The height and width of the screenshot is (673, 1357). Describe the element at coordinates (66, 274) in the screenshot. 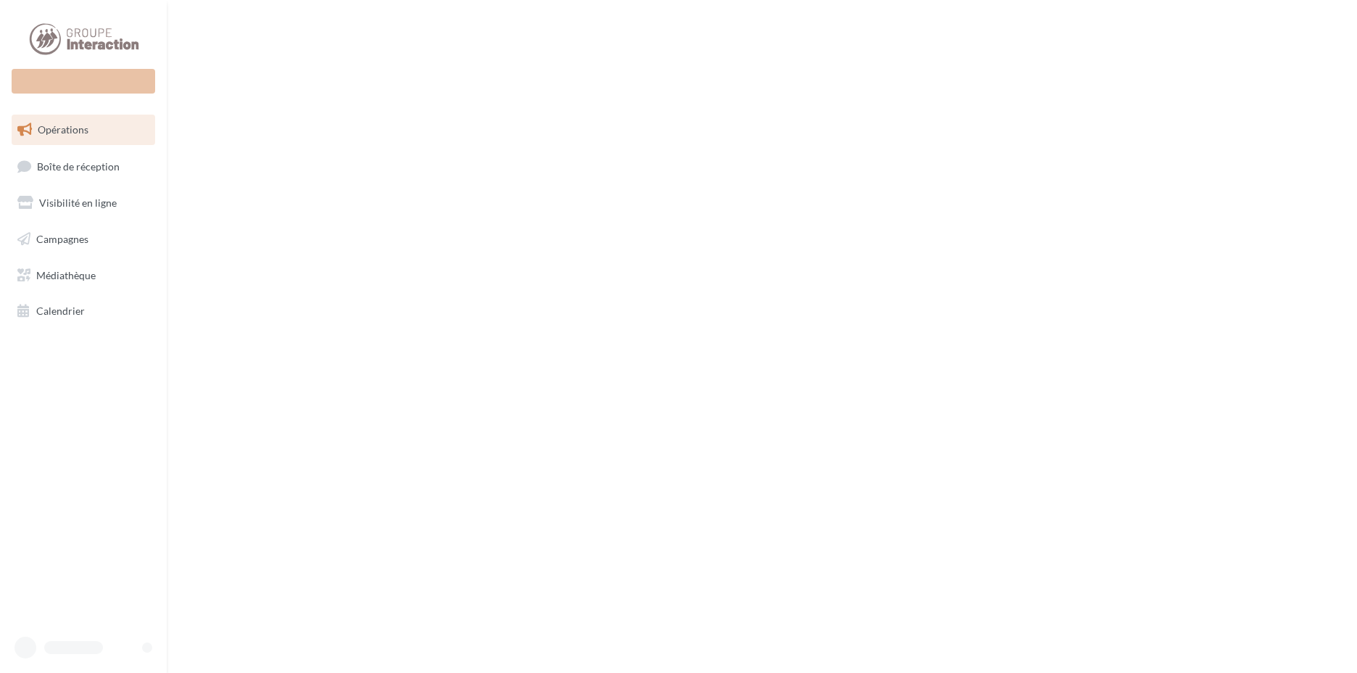

I see `span: Médiathèque` at that location.